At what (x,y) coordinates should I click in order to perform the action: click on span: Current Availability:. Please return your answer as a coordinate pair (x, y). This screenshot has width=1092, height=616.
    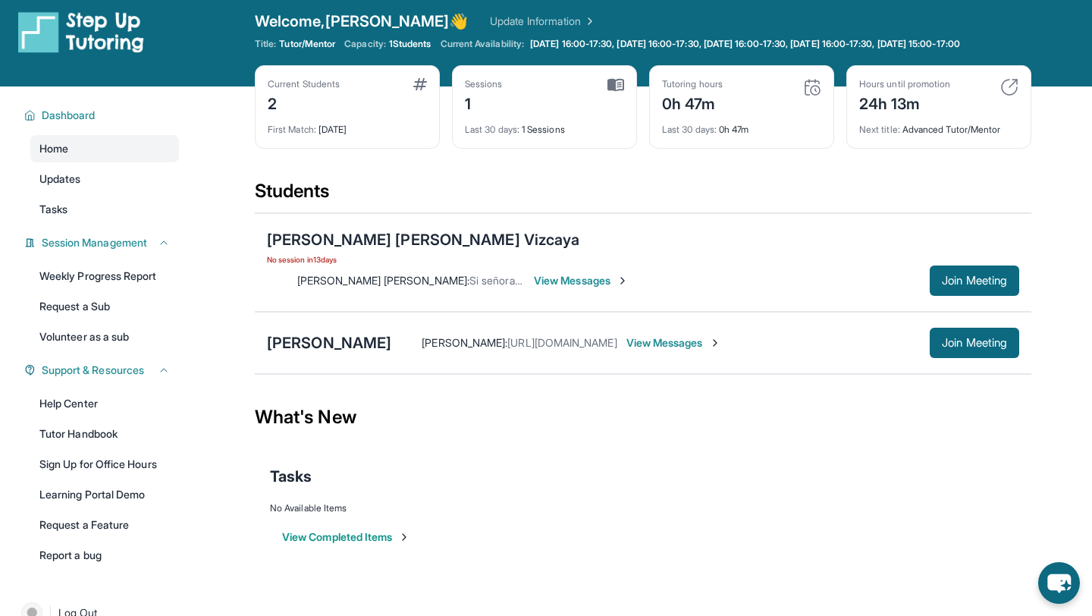
    Looking at the image, I should click on (482, 44).